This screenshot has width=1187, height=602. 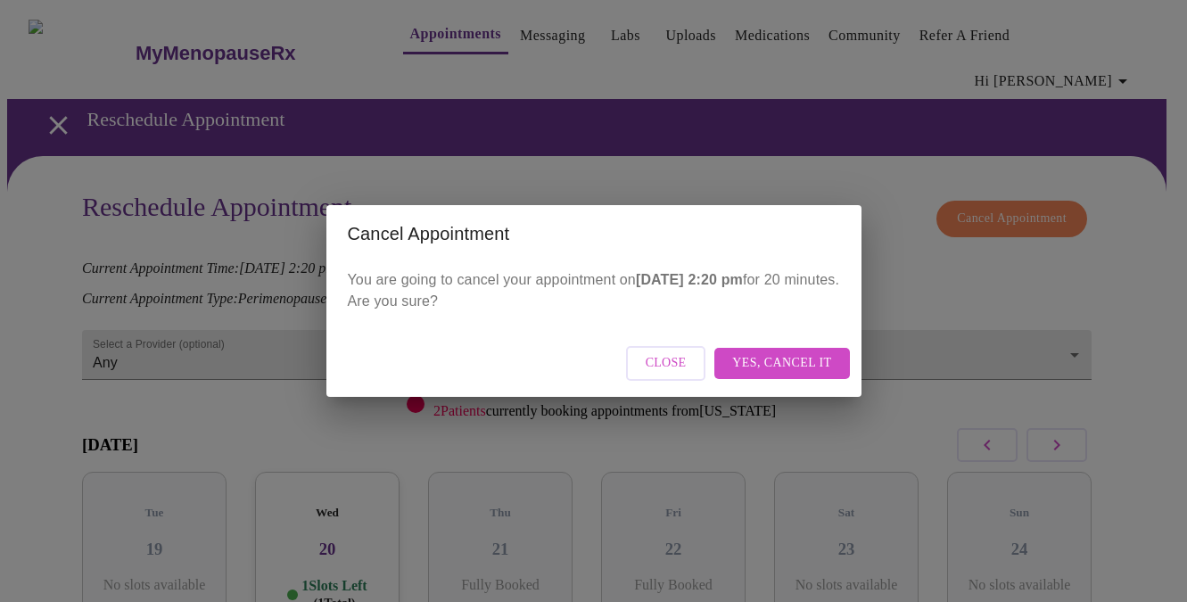 I want to click on h2: Cancel Appointment, so click(x=594, y=234).